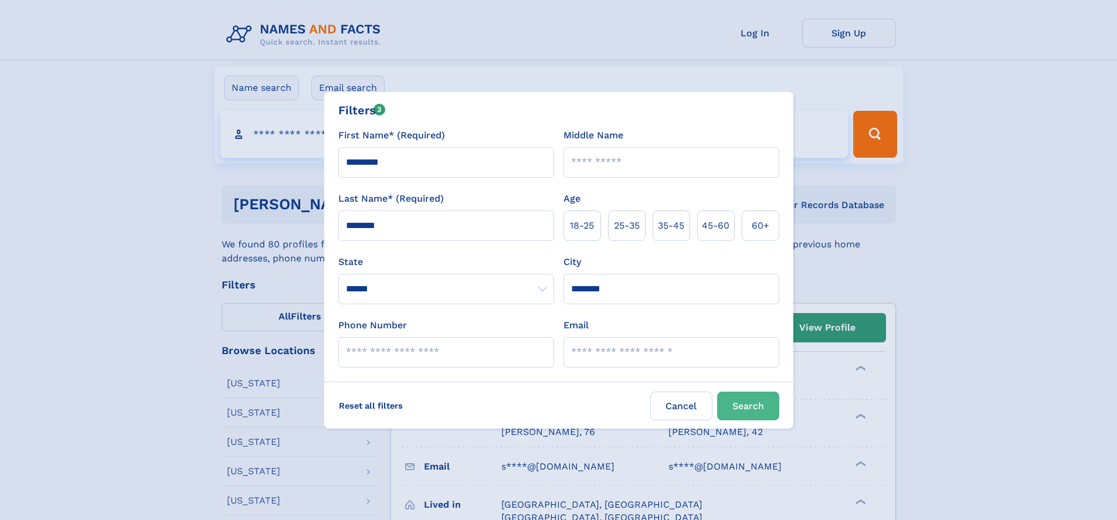  I want to click on label: First Name* (Required), so click(392, 136).